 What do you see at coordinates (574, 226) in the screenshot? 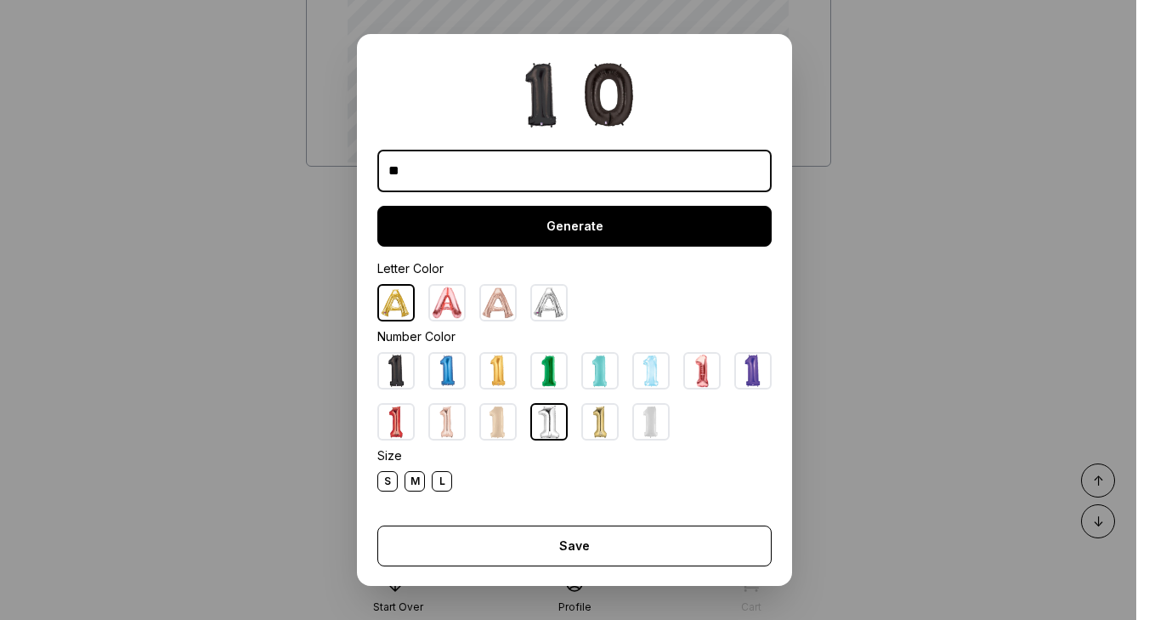
I see `div: Generate` at bounding box center [574, 226].